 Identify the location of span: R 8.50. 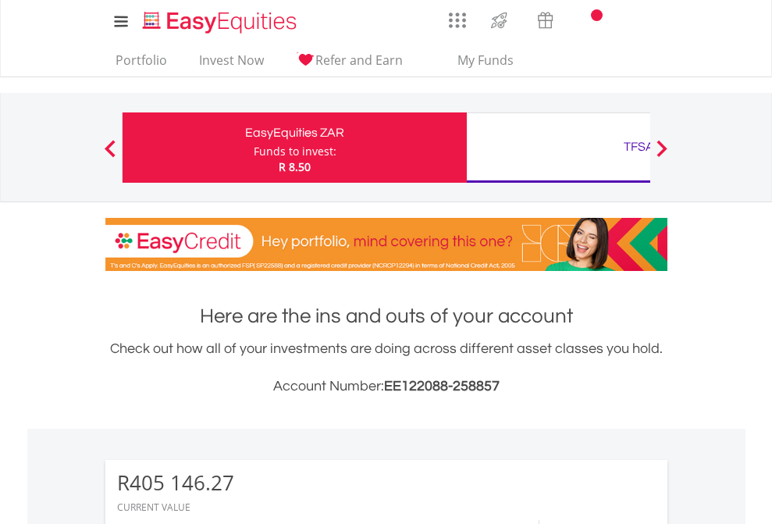
(294, 166).